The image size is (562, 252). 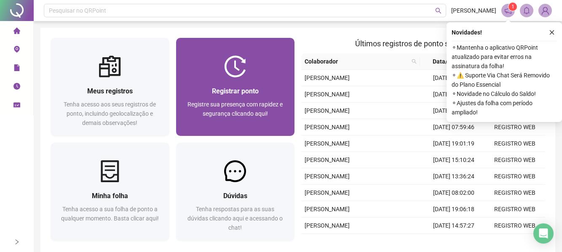 What do you see at coordinates (505, 57) in the screenshot?
I see `span: ⚬ Mantenha o aplicativo QRPoint atualizado para evitar erros na assinatura da folha!` at bounding box center [505, 57].